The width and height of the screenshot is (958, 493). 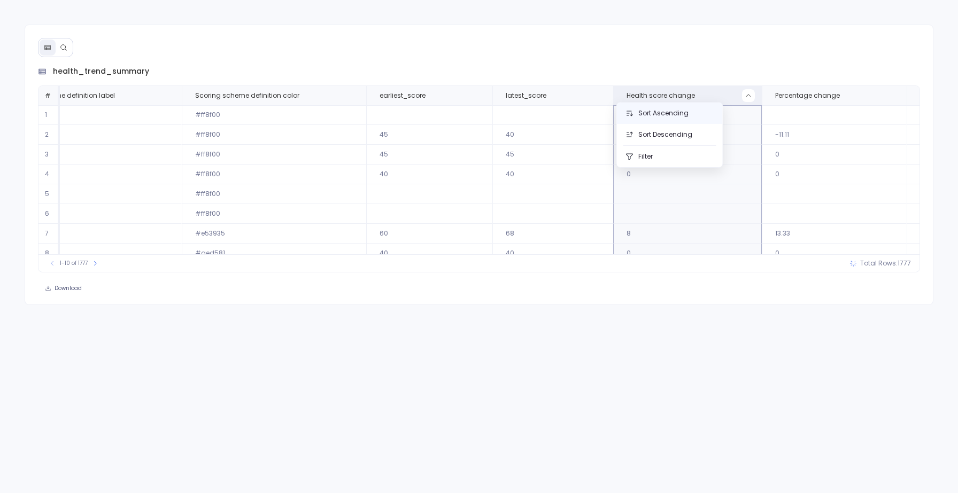 I want to click on td: 3, so click(x=49, y=154).